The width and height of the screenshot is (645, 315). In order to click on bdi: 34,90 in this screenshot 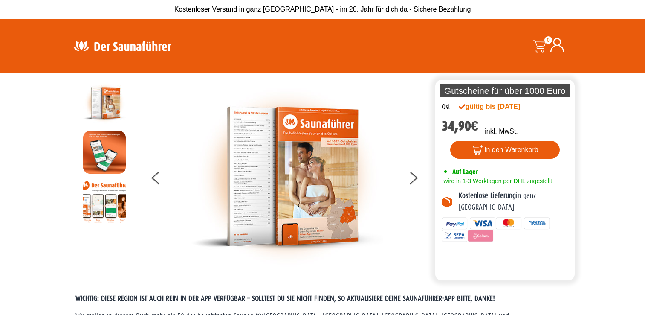, I will do `click(460, 126)`.